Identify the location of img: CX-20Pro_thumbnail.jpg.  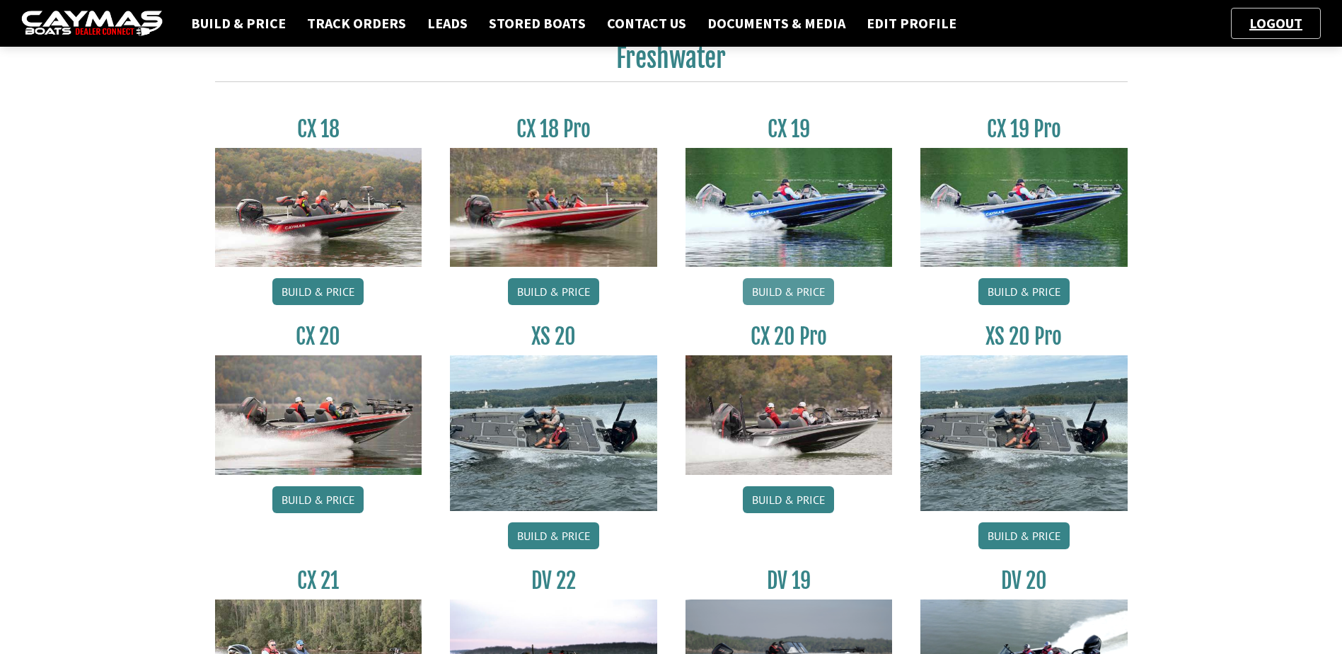
(789, 415).